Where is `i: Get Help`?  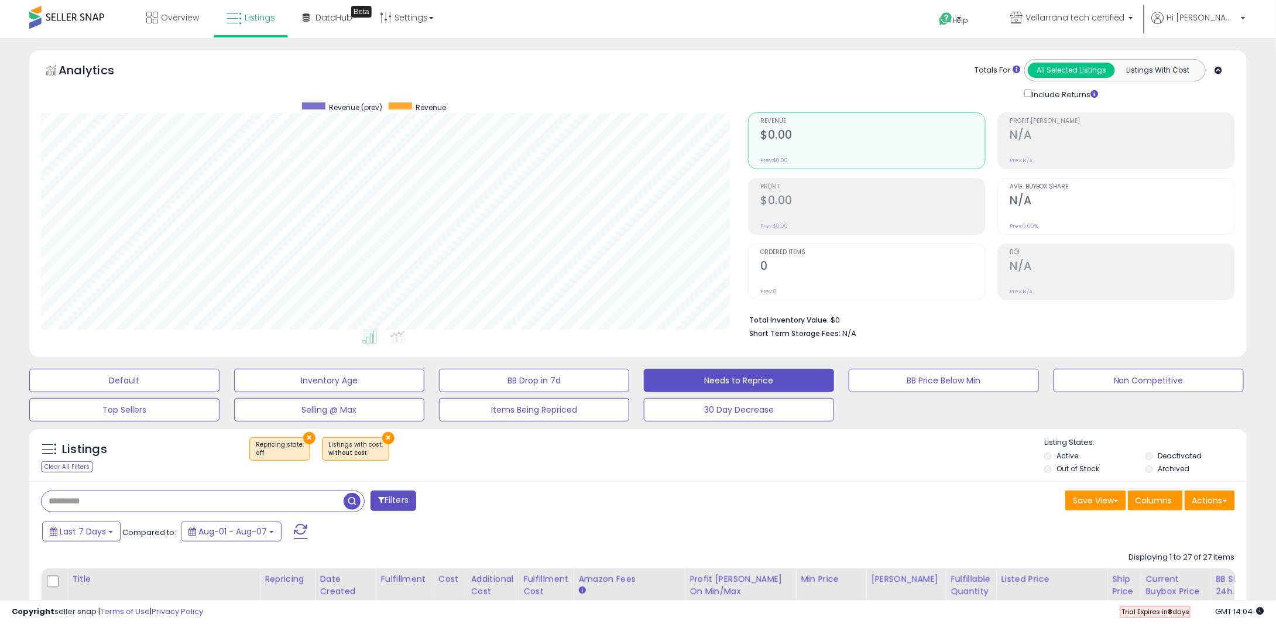
i: Get Help is located at coordinates (945, 19).